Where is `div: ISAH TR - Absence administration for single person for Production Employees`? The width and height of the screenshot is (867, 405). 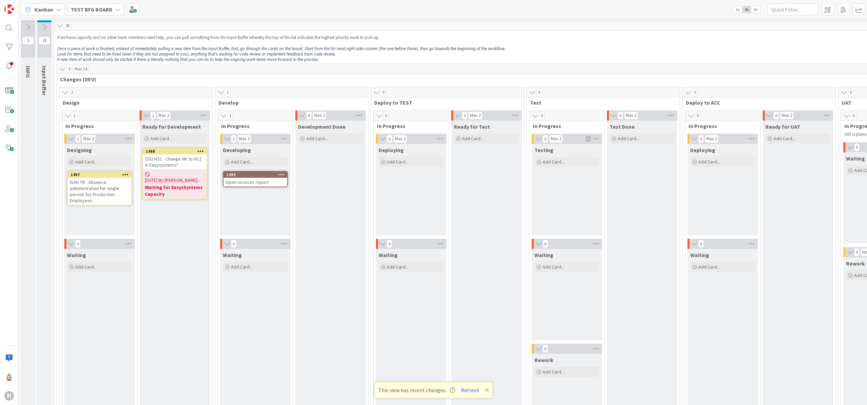
div: ISAH TR - Absence administration for single person for Production Employees is located at coordinates (100, 191).